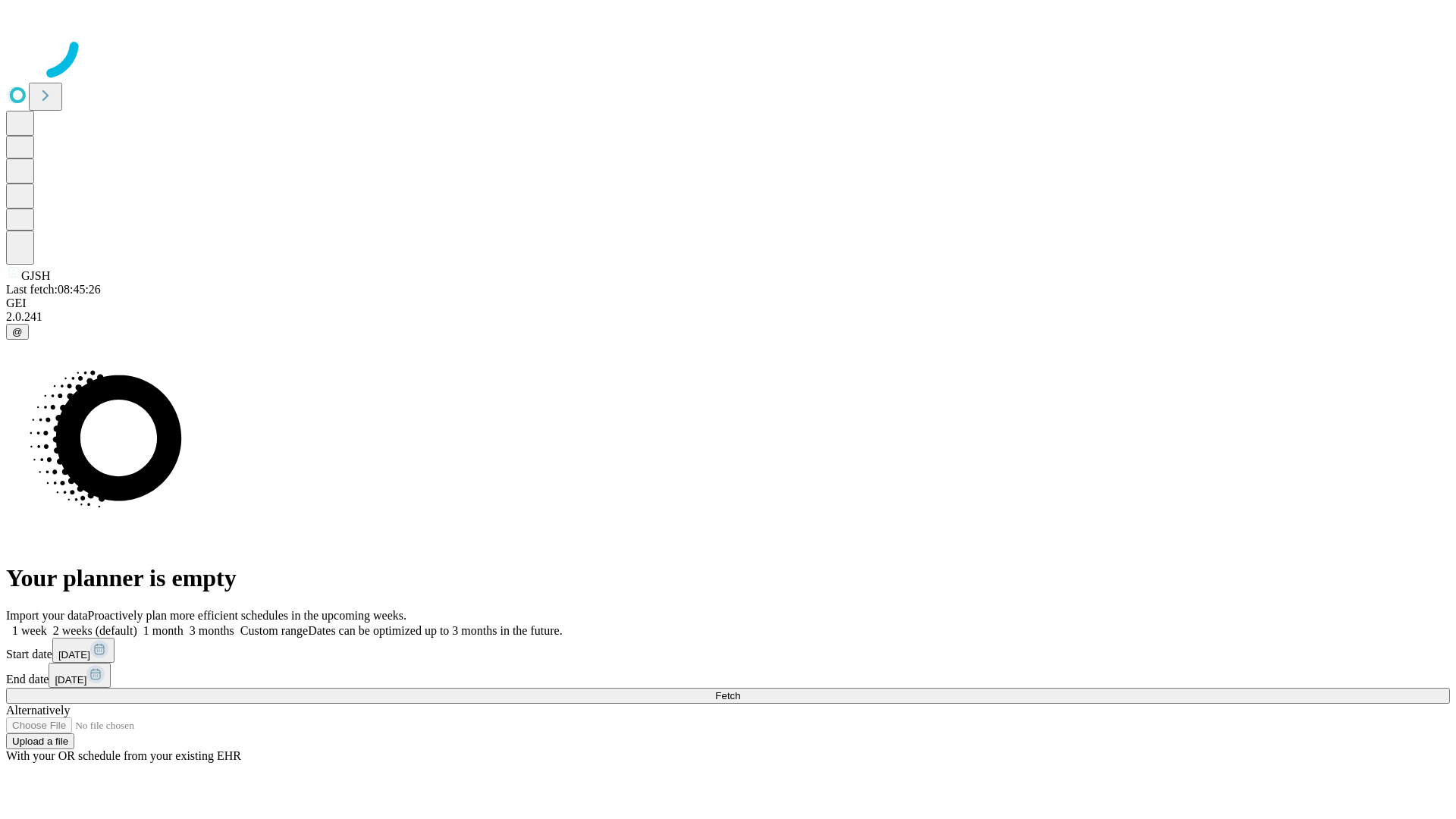 Image resolution: width=1456 pixels, height=819 pixels. What do you see at coordinates (36, 275) in the screenshot?
I see `span: GJSH` at bounding box center [36, 275].